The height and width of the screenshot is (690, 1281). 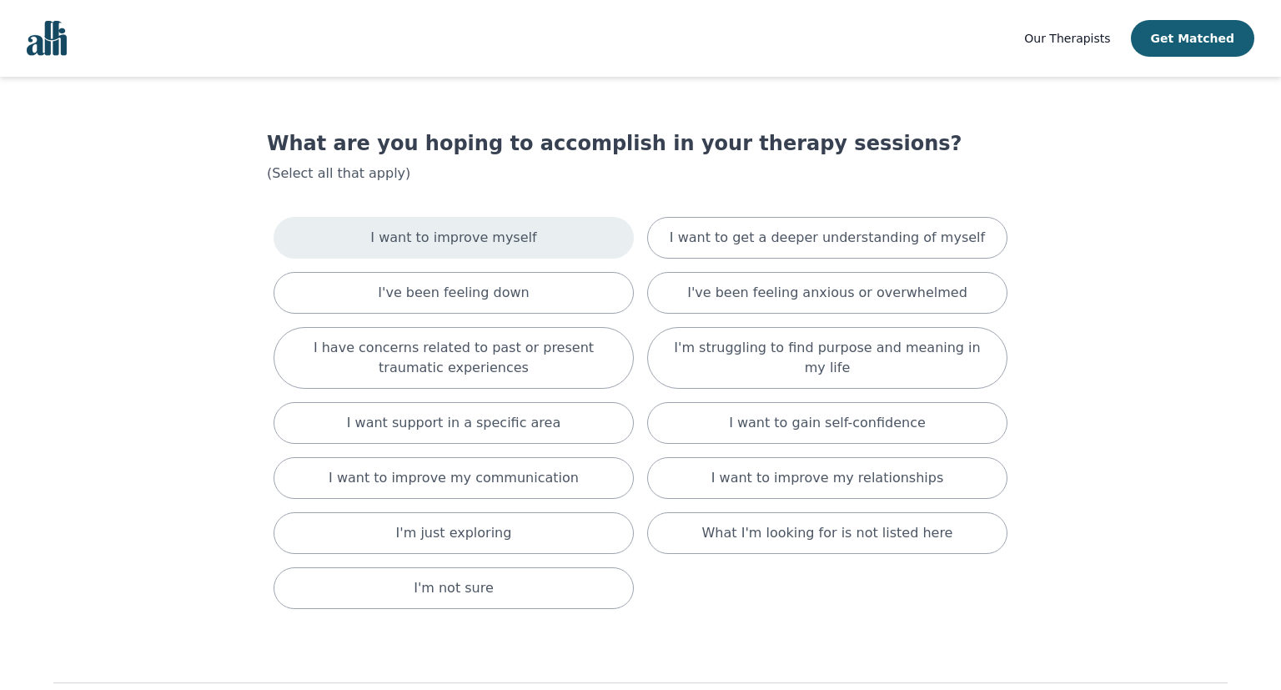 What do you see at coordinates (827, 358) in the screenshot?
I see `p: I'm struggling to find purpose and meaning in my life` at bounding box center [827, 358].